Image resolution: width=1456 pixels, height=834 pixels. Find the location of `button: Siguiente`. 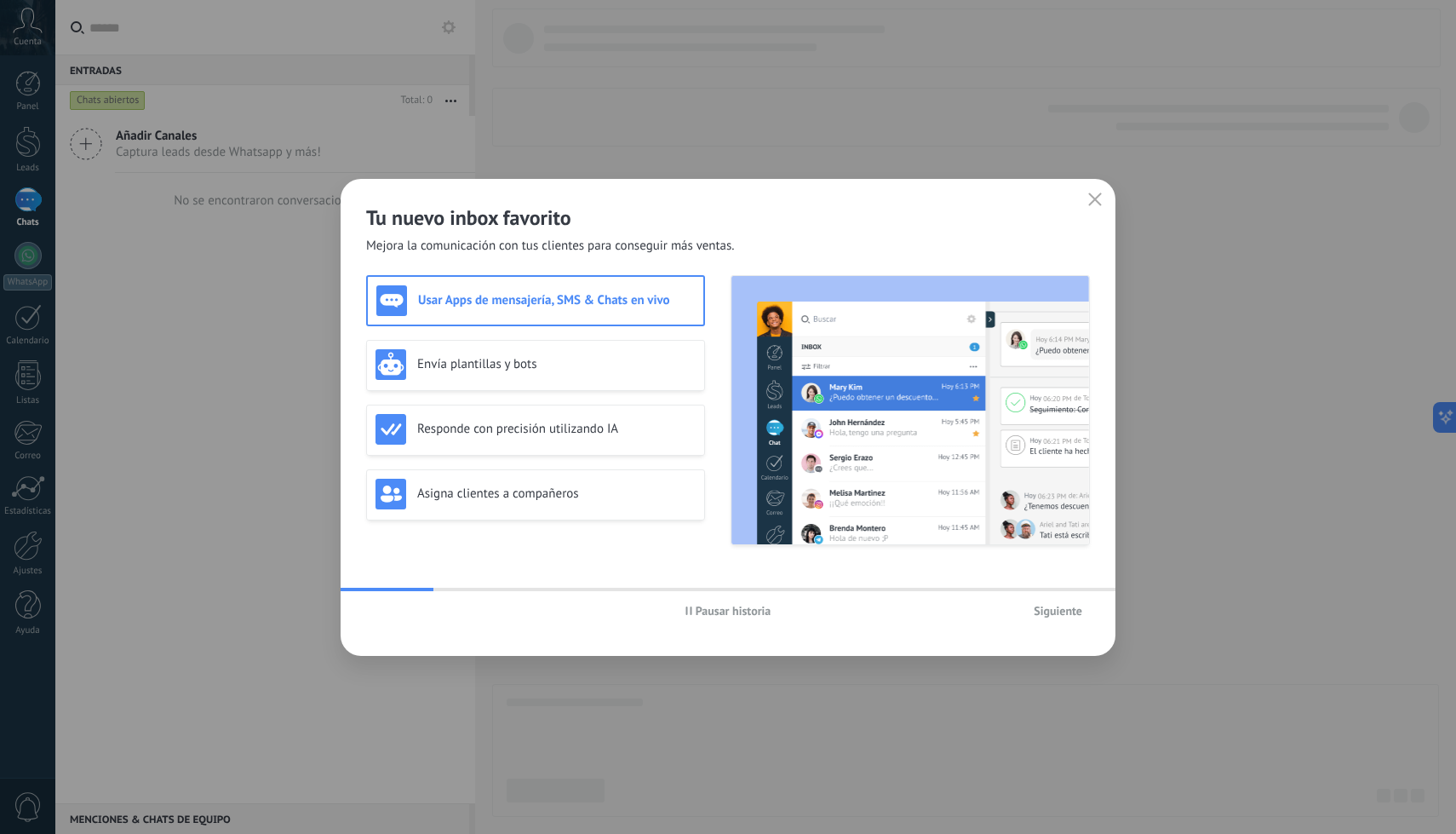

button: Siguiente is located at coordinates (1057, 611).